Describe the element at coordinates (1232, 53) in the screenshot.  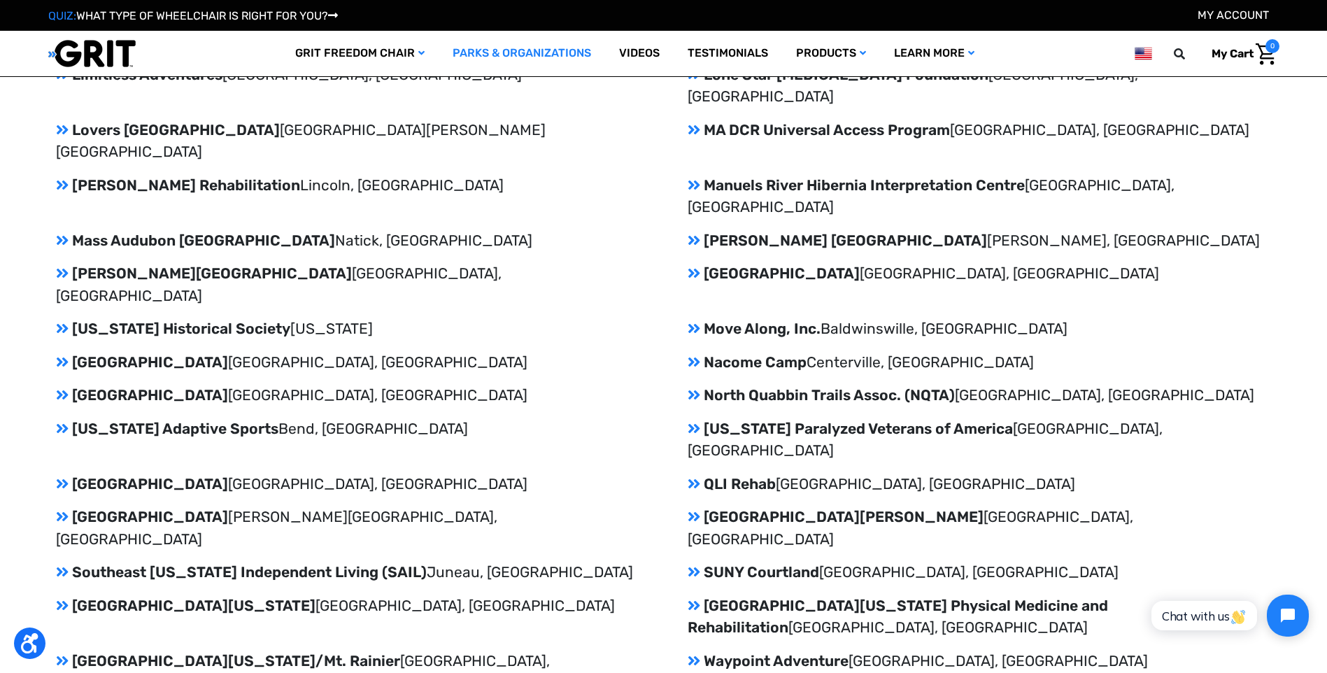
I see `span: My Cart` at that location.